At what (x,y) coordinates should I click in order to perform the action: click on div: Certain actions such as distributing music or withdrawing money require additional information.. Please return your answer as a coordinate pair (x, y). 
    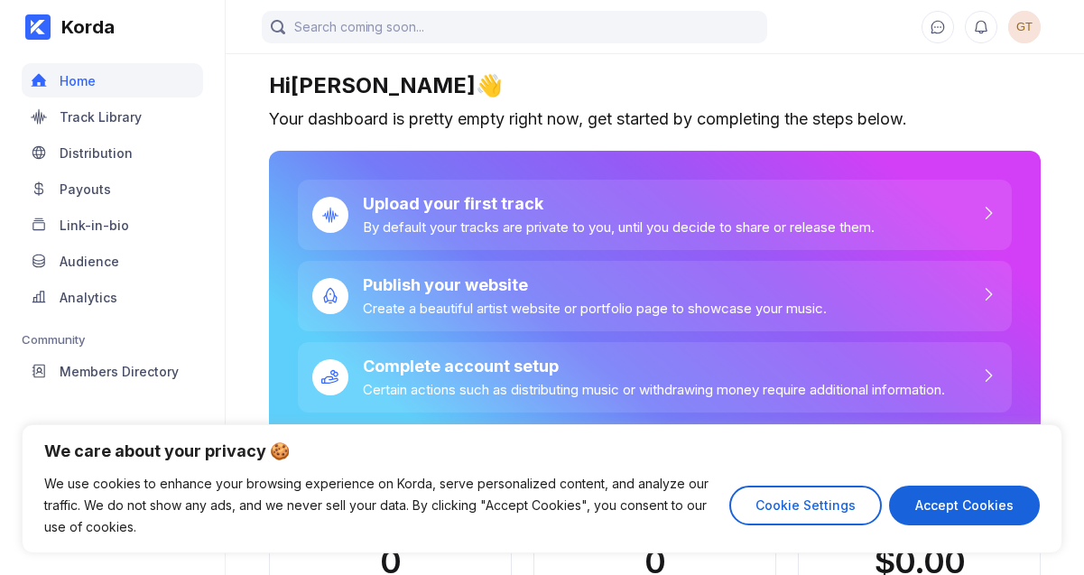
    Looking at the image, I should click on (654, 389).